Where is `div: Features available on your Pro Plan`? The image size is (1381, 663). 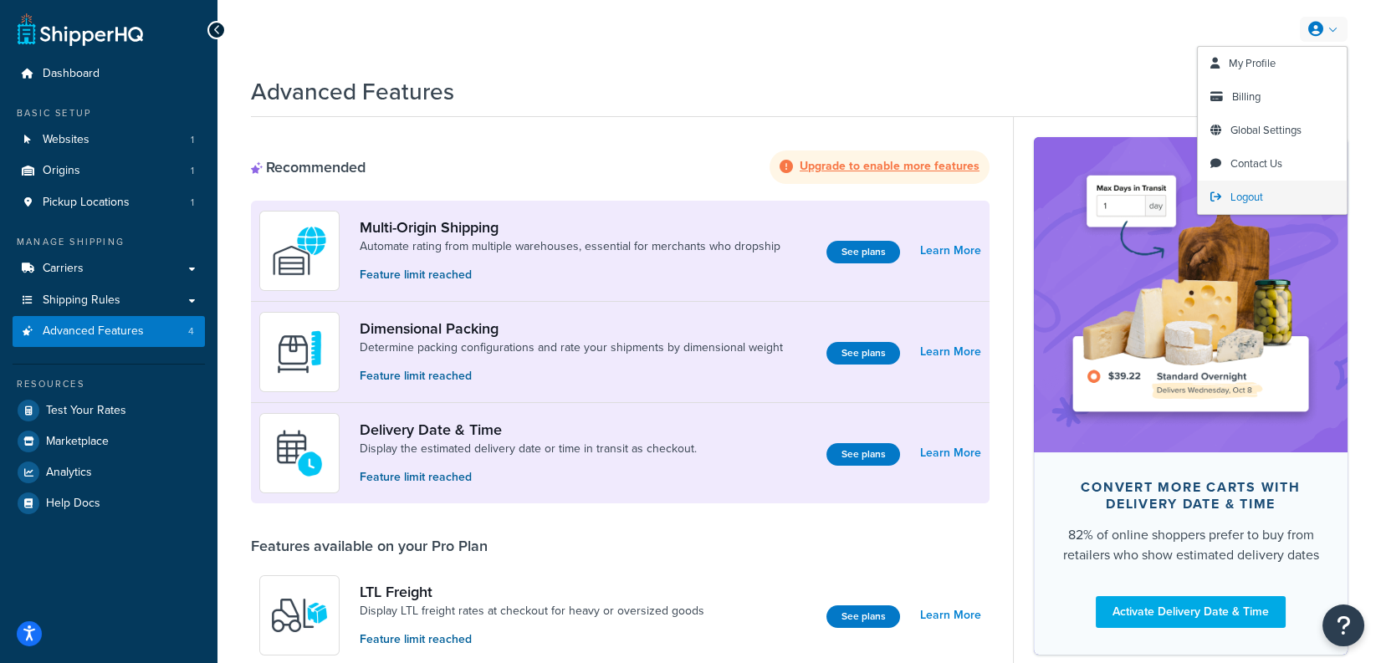 div: Features available on your Pro Plan is located at coordinates (369, 546).